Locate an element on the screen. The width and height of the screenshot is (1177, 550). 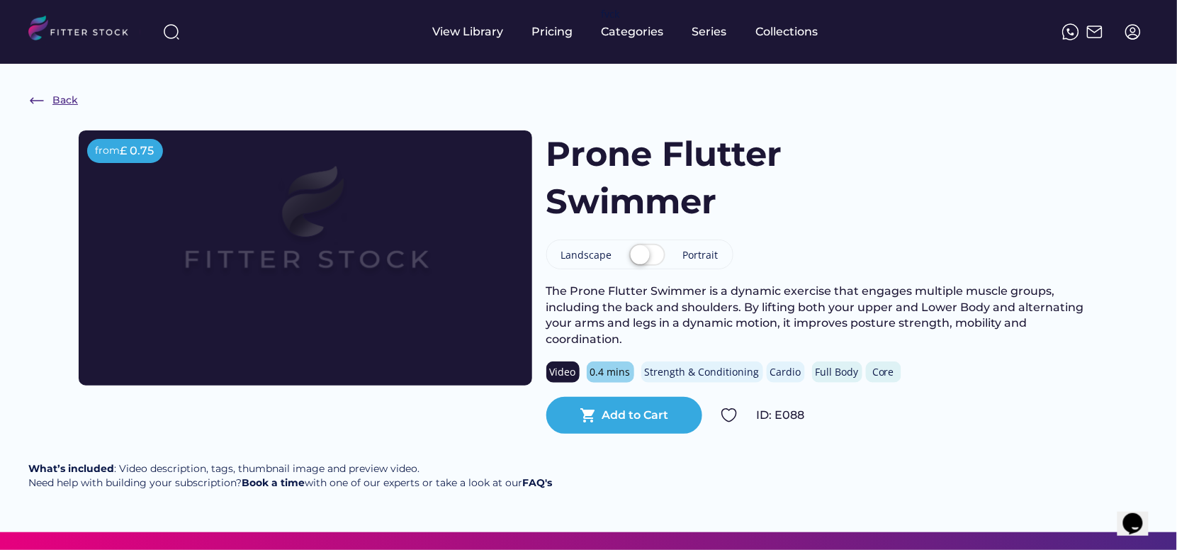
img: search-normal%203.svg is located at coordinates (172, 32).